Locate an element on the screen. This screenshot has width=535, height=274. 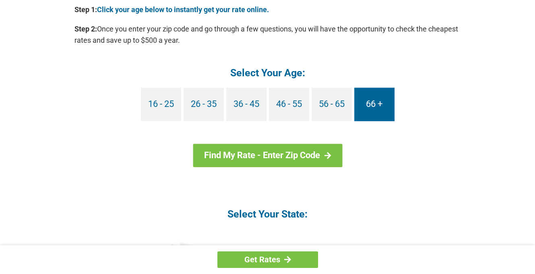
a: 26 - 35 is located at coordinates (204, 104).